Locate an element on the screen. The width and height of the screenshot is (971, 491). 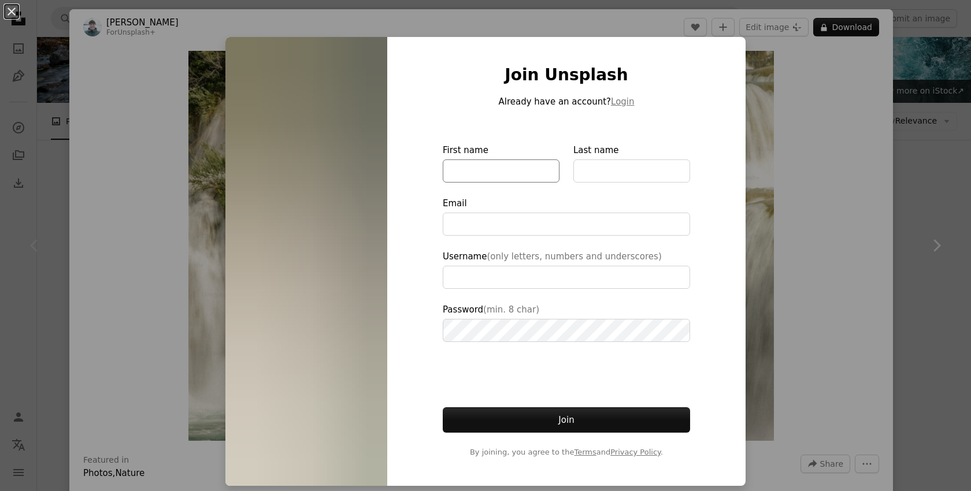
input: Email is located at coordinates (566, 224).